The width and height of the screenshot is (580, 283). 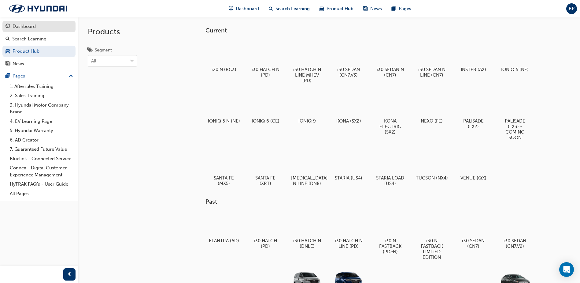 What do you see at coordinates (474, 111) in the screenshot?
I see `a: PALISADE (LX2)` at bounding box center [474, 111].